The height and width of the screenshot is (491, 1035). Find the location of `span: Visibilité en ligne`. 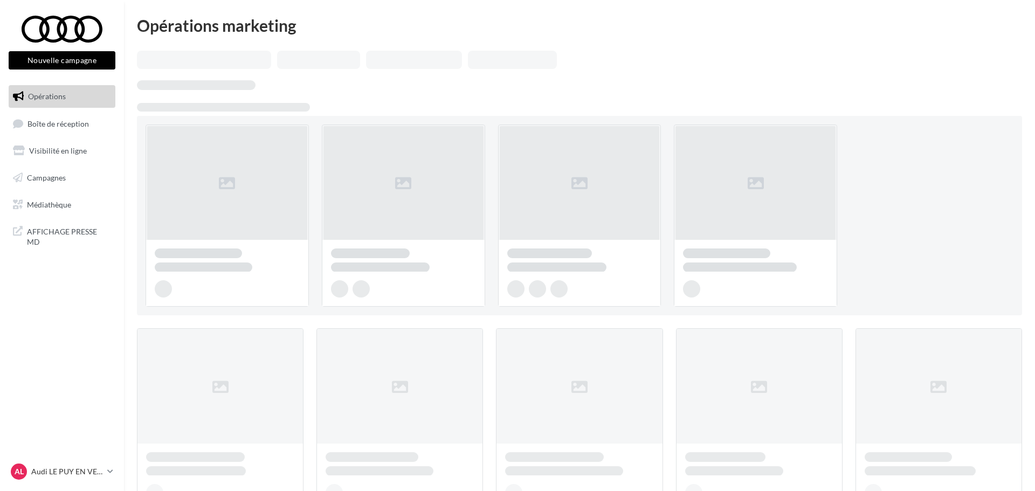

span: Visibilité en ligne is located at coordinates (58, 150).